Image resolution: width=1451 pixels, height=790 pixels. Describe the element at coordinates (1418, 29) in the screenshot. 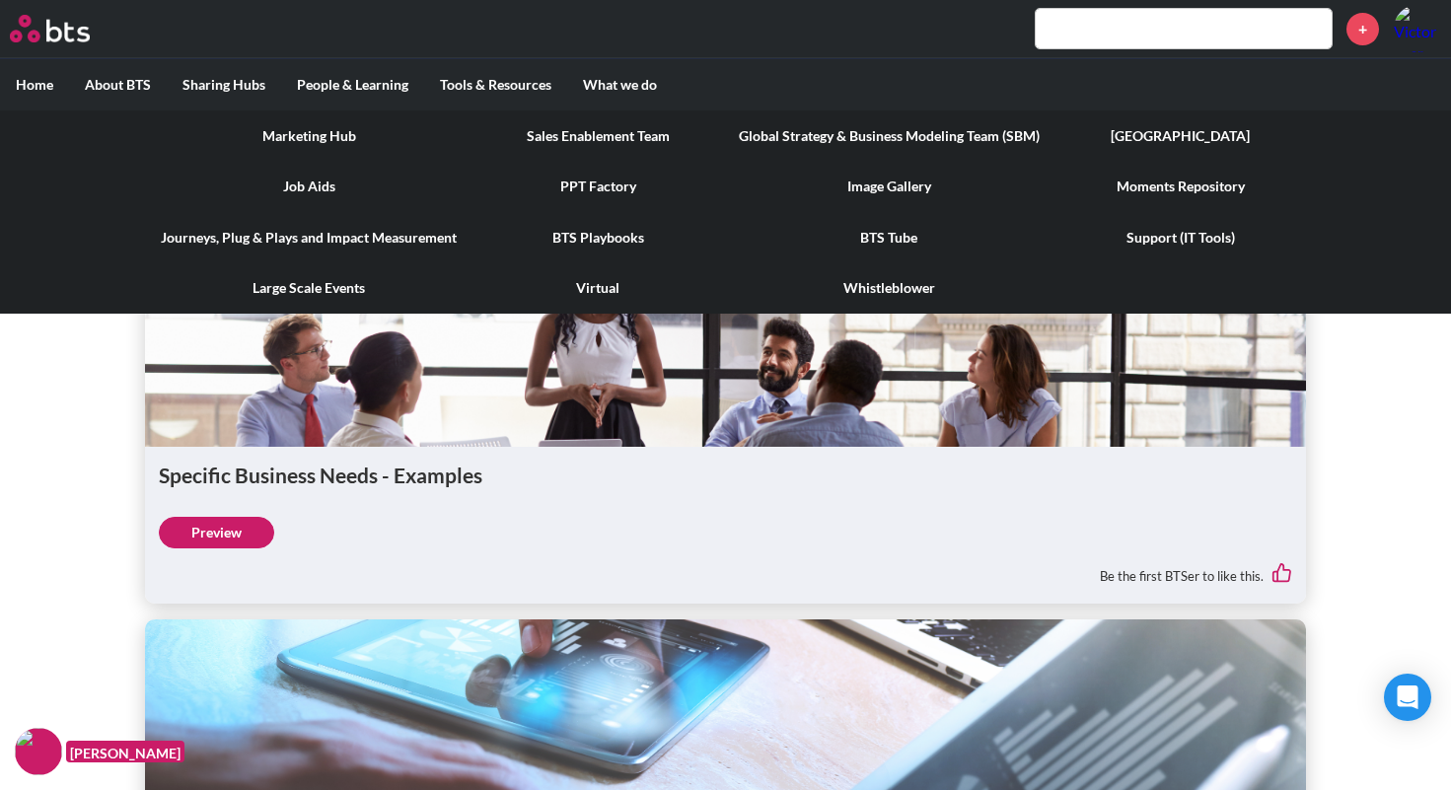

I see `img: Victor Brandao` at that location.